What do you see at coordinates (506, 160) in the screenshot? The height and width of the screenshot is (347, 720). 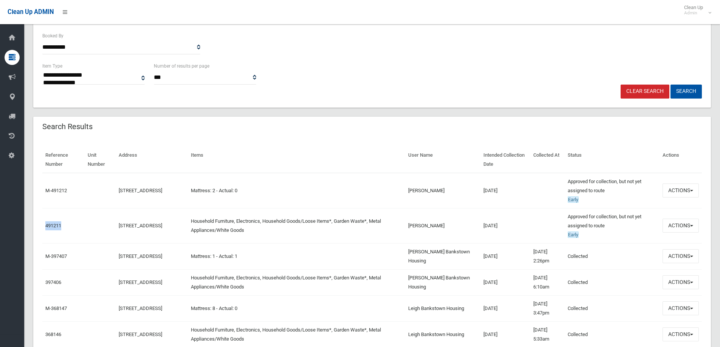 I see `th: Intended Collection Date` at bounding box center [506, 160].